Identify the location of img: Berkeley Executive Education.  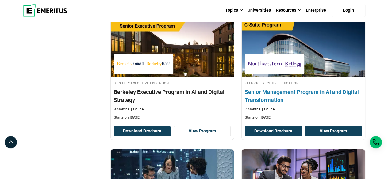
(144, 64).